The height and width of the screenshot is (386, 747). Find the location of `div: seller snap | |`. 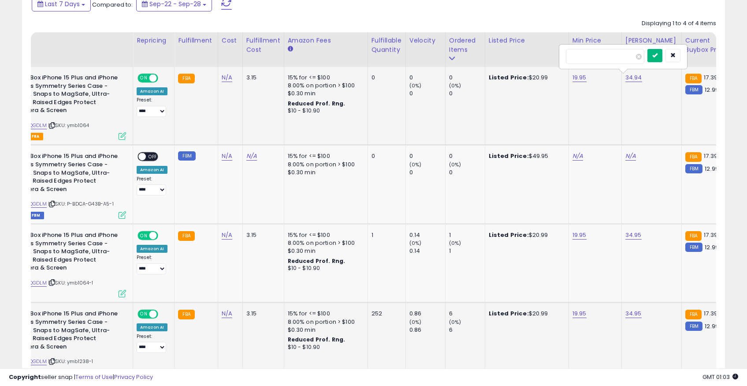

div: seller snap | | is located at coordinates (81, 377).